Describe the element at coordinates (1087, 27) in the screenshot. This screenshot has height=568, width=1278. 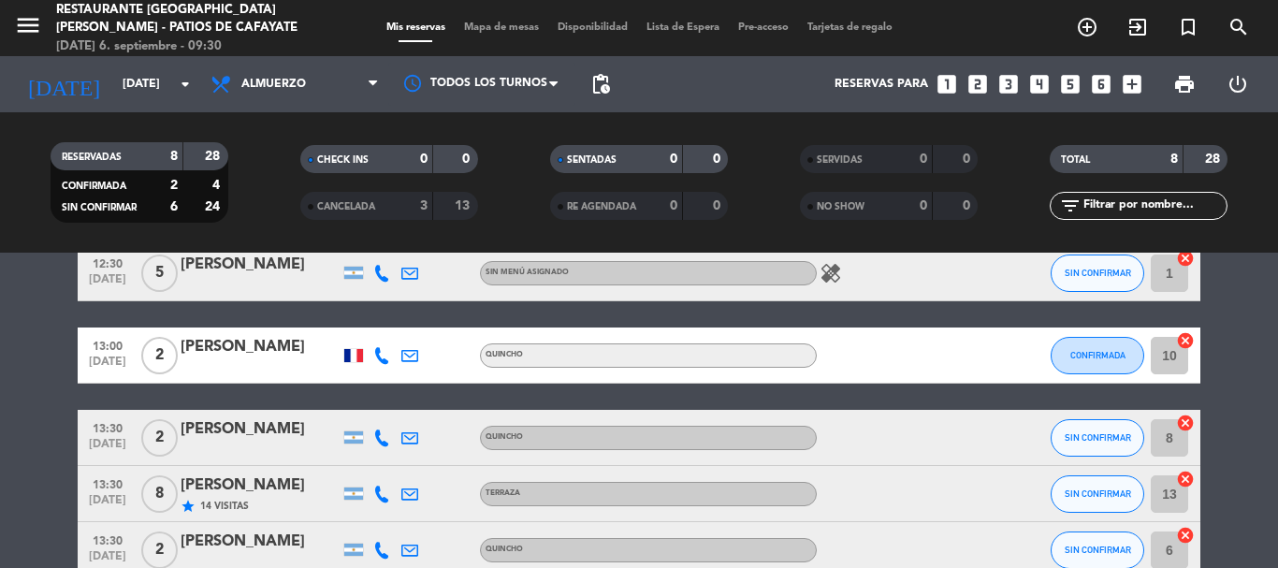
I see `i: add_circle_outline` at that location.